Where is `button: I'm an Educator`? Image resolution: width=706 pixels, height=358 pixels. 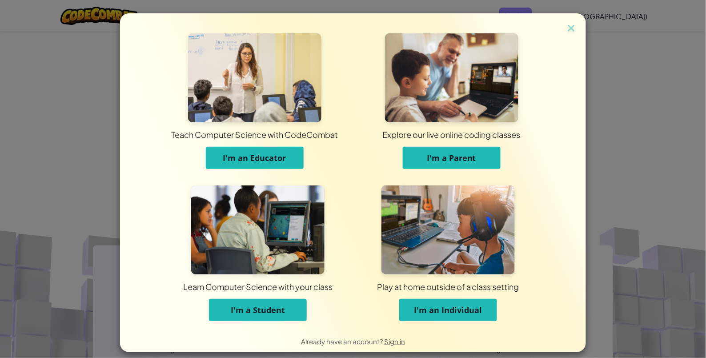
button: I'm an Educator is located at coordinates (255, 158).